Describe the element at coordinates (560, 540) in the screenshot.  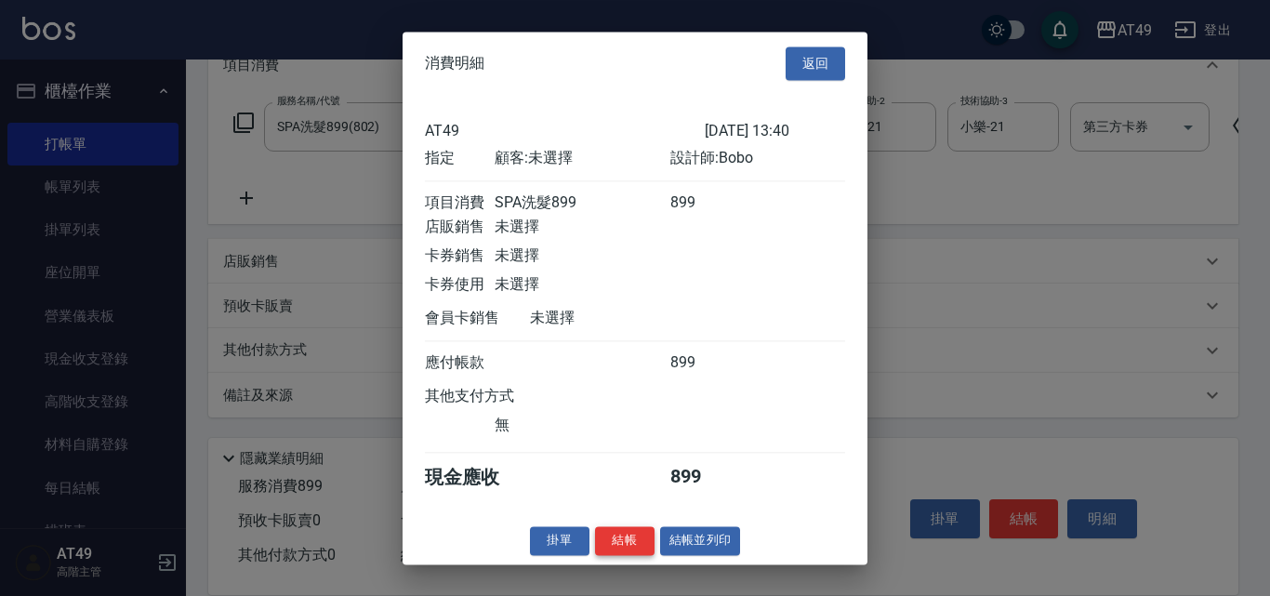
I see `button: 掛單` at that location.